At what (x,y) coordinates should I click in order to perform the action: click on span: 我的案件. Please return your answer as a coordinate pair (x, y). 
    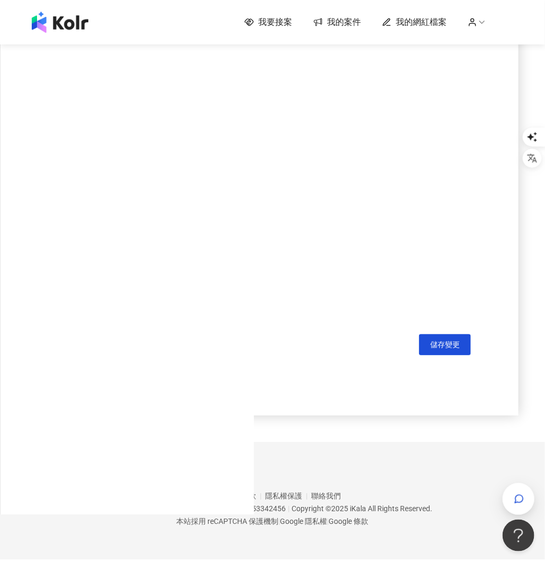
    Looking at the image, I should click on (344, 22).